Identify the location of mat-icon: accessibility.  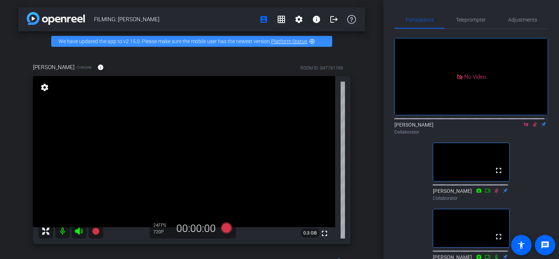
(522, 245).